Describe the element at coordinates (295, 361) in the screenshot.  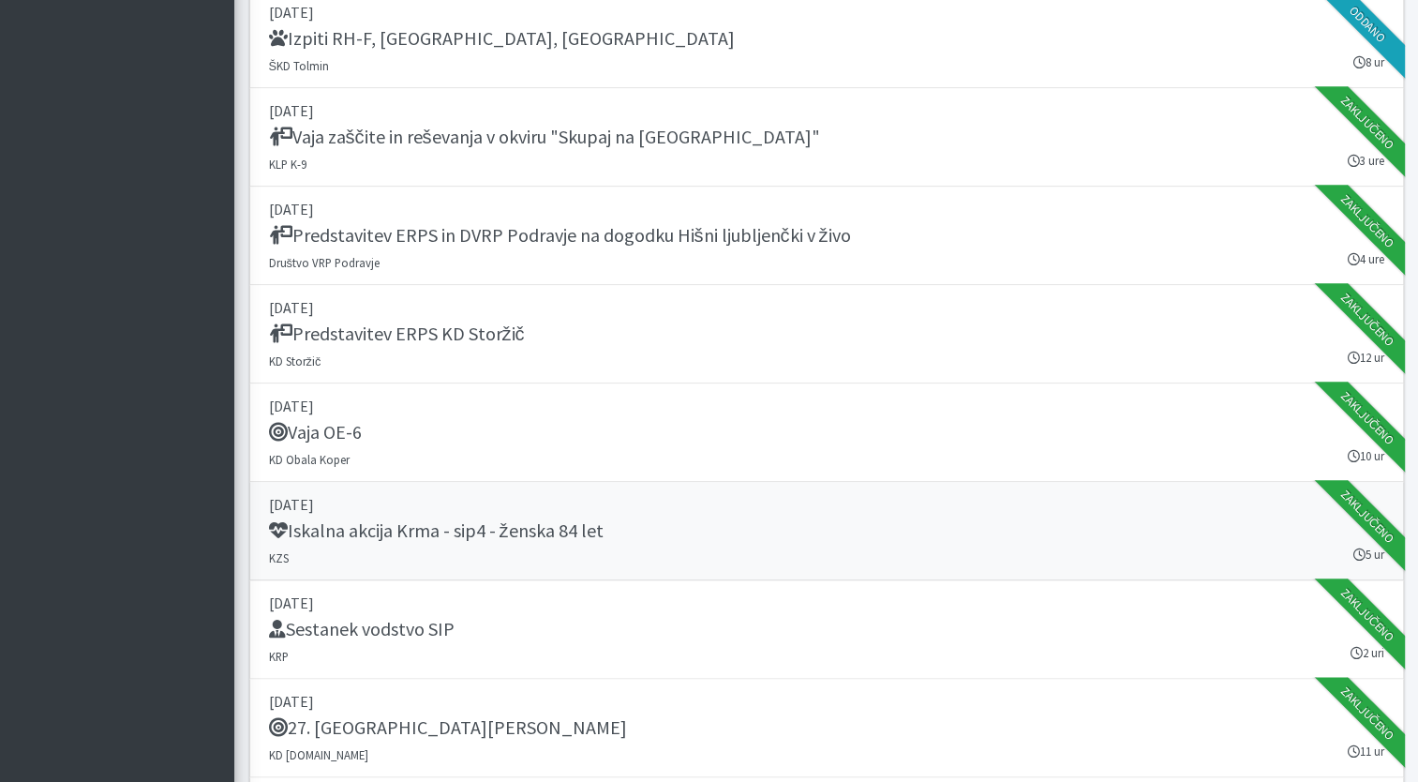
I see `small: KD Storžič` at that location.